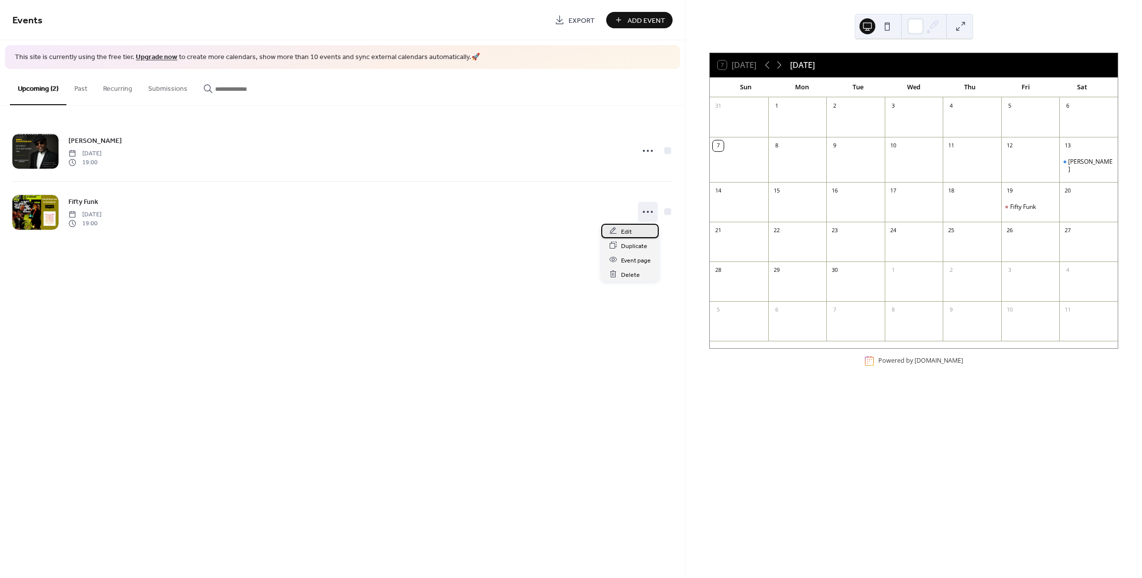 This screenshot has width=1142, height=578. I want to click on a: Fifty Funk, so click(83, 201).